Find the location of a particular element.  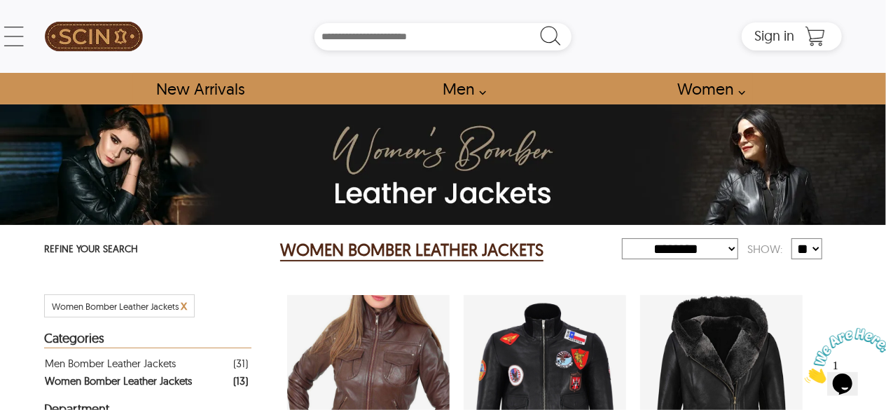

a: Filter Women Bomber Leather Jackets is located at coordinates (146, 380).